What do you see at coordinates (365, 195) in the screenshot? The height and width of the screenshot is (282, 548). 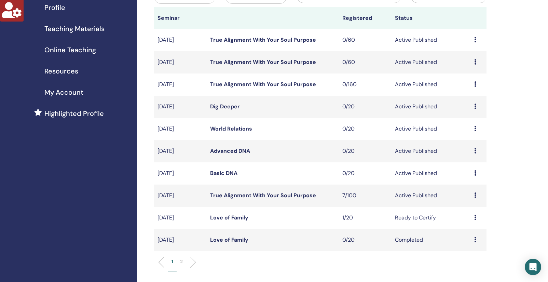 I see `td: 7/100` at bounding box center [365, 195].